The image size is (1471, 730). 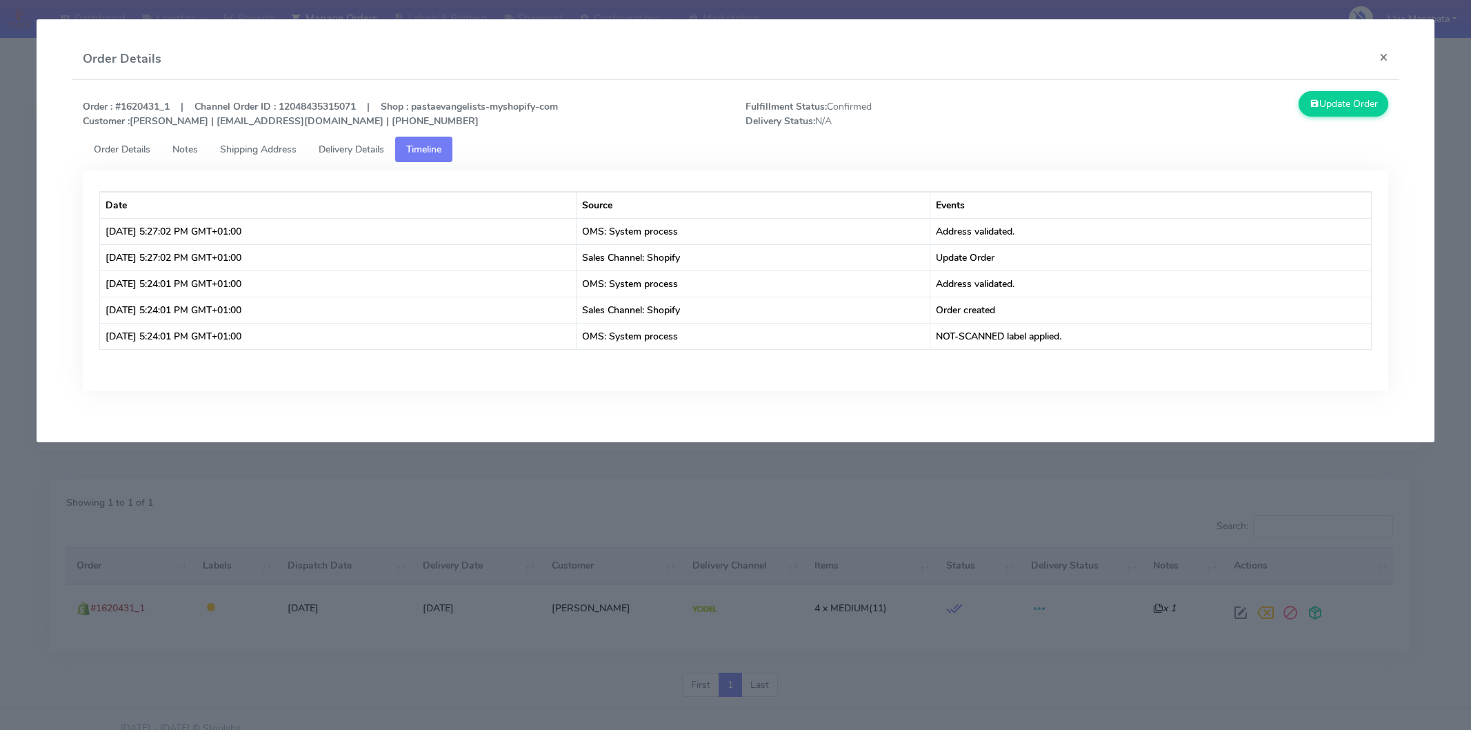 What do you see at coordinates (1150, 310) in the screenshot?
I see `td: Order created` at bounding box center [1150, 310].